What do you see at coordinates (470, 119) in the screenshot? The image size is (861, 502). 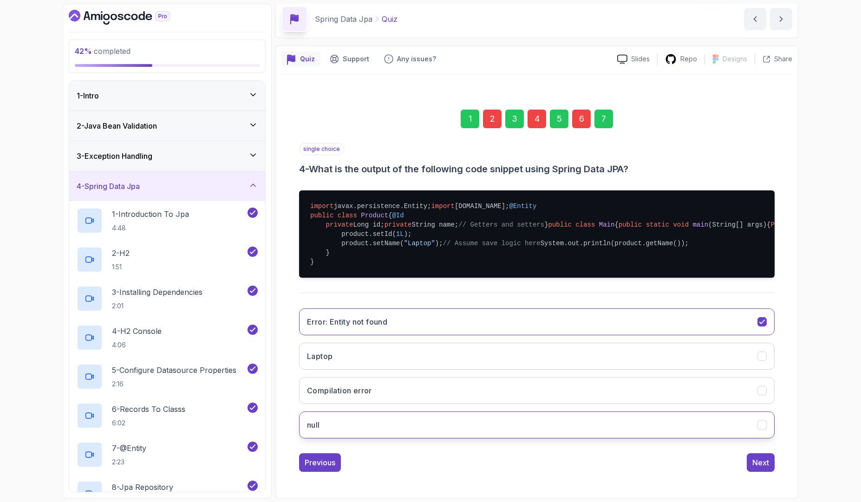 I see `div: 1` at bounding box center [470, 119].